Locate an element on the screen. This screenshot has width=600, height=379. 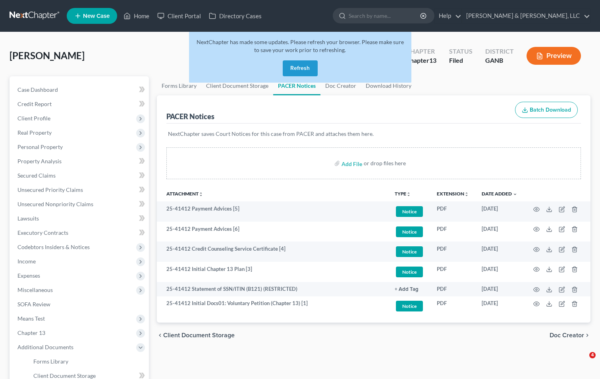
span: Unsecured Priority Claims is located at coordinates (50, 189).